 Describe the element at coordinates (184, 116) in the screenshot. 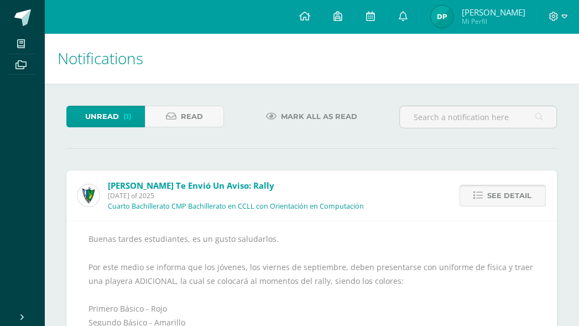

I see `a: Read` at that location.